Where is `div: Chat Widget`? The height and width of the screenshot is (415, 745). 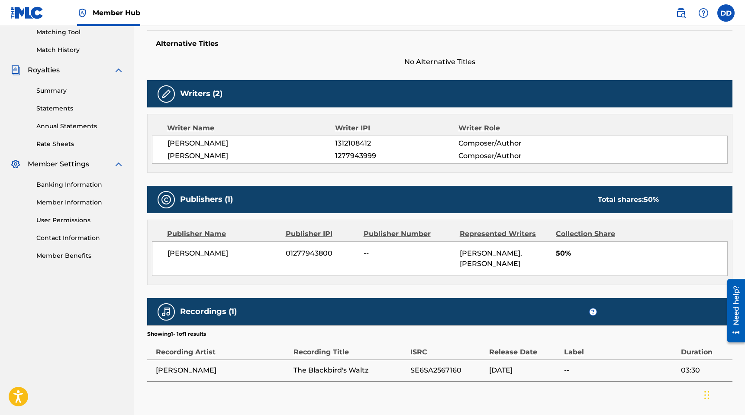 div: Chat Widget is located at coordinates (724, 394).